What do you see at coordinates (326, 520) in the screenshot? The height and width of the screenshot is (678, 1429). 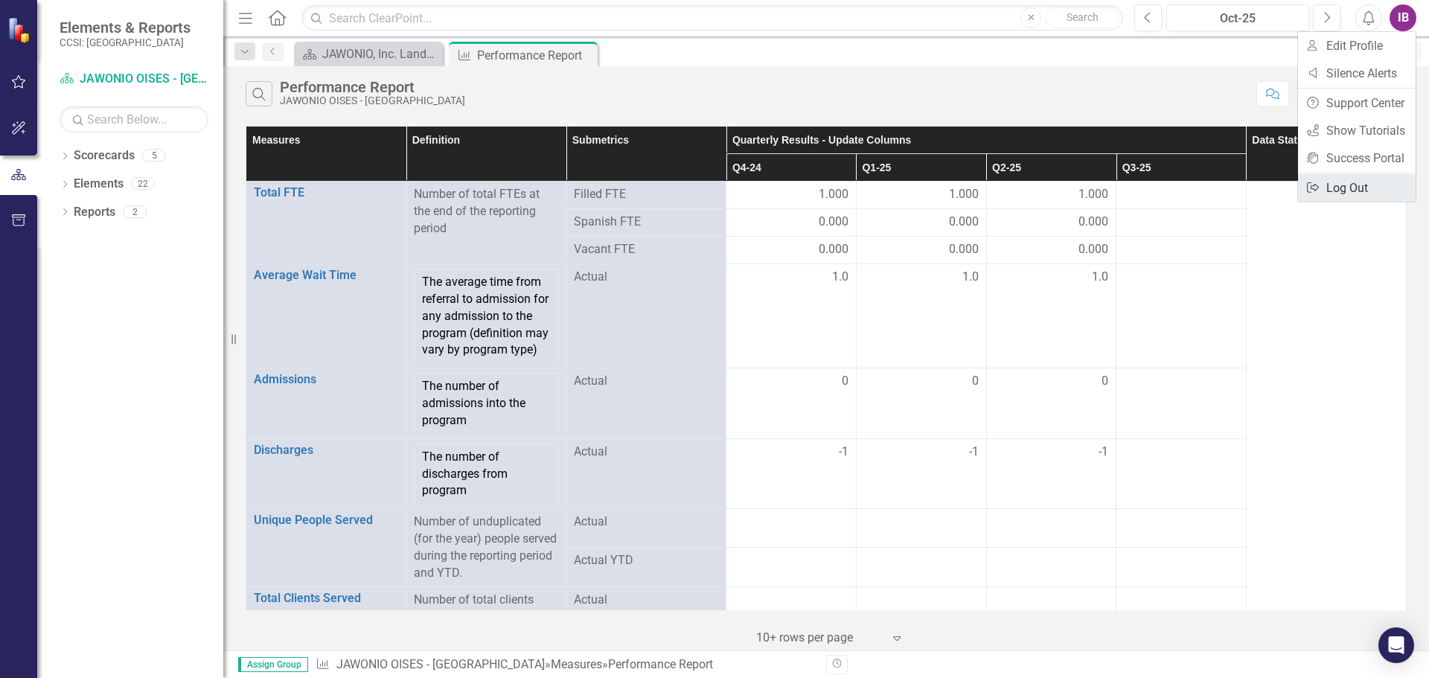 I see `a: Unique People Served` at bounding box center [326, 520].